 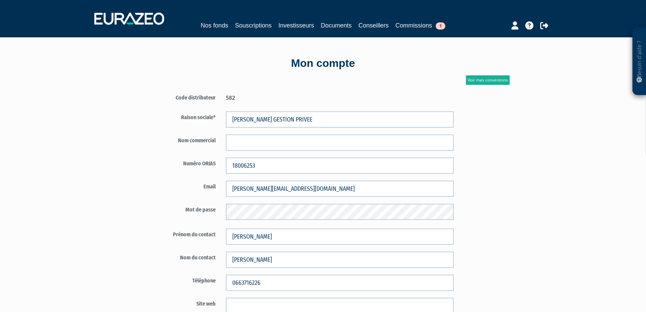 I want to click on span: 1, so click(x=440, y=26).